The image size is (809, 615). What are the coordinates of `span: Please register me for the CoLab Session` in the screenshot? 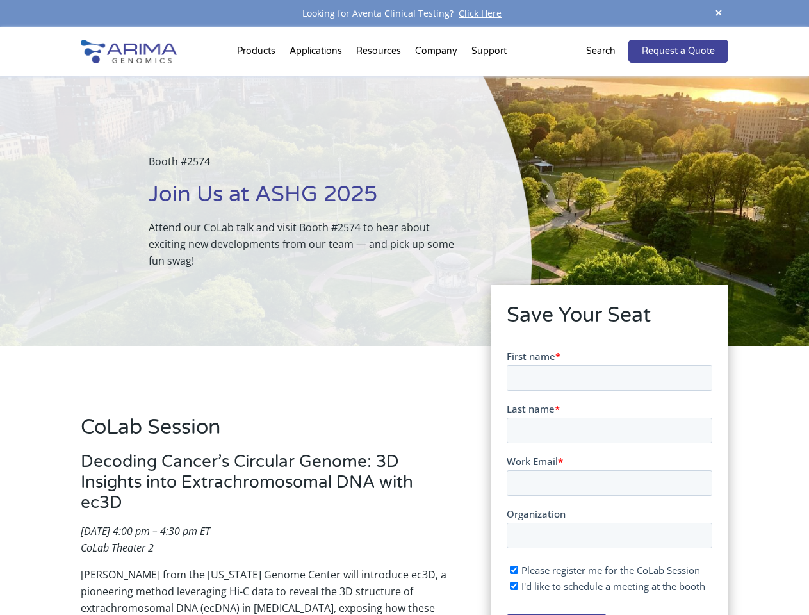 It's located at (104, 220).